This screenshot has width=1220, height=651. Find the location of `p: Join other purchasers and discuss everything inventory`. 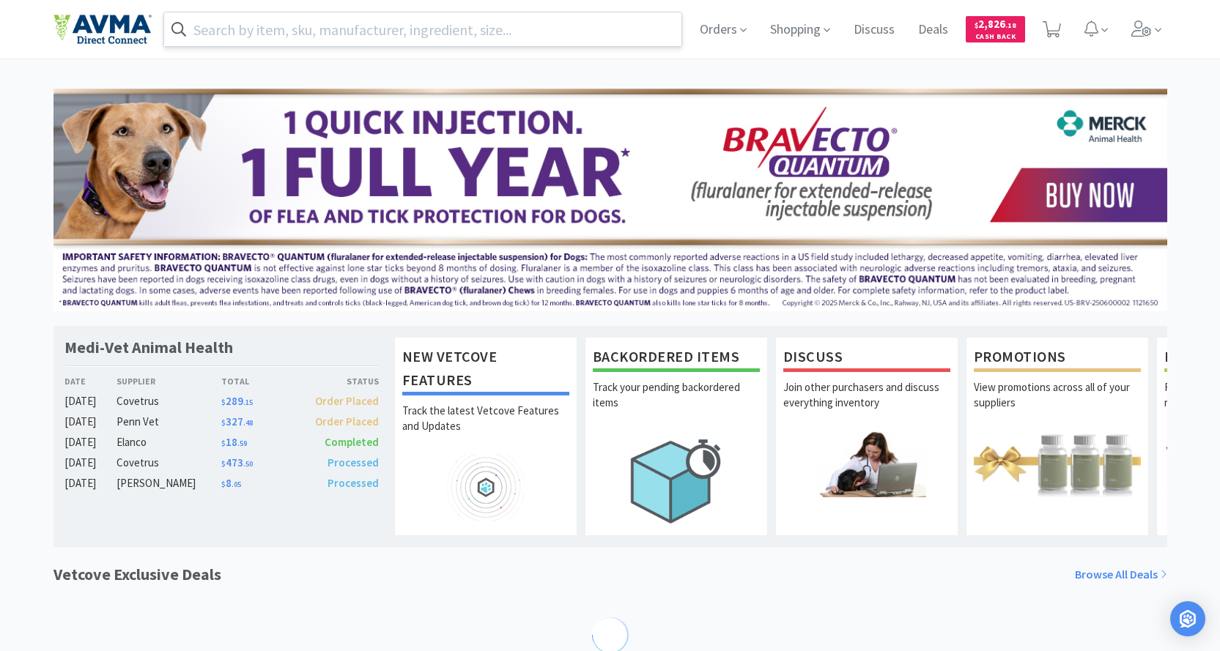

p: Join other purchasers and discuss everything inventory is located at coordinates (867, 405).